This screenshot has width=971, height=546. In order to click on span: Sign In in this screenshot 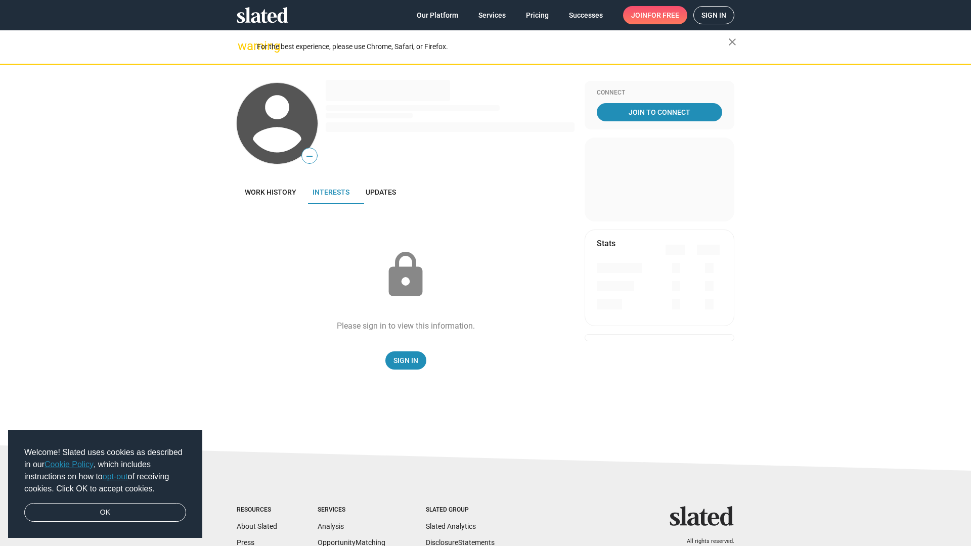, I will do `click(406, 361)`.